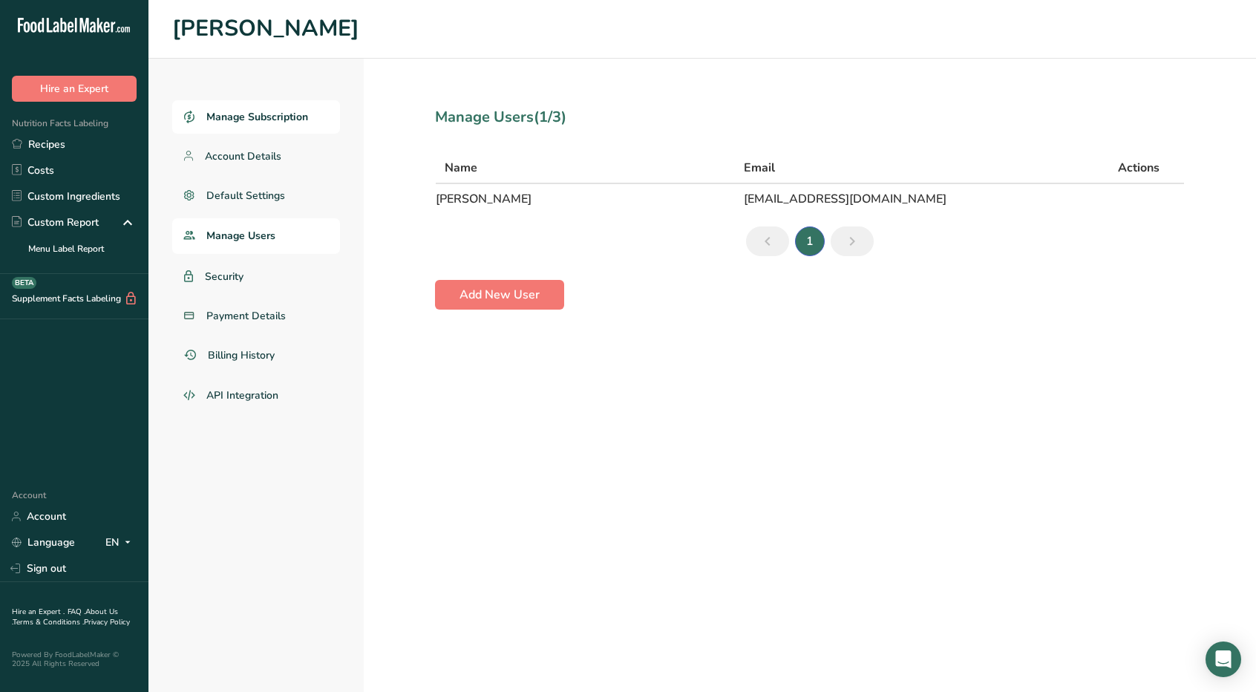  What do you see at coordinates (256, 117) in the screenshot?
I see `a: Manage Subscription` at bounding box center [256, 117].